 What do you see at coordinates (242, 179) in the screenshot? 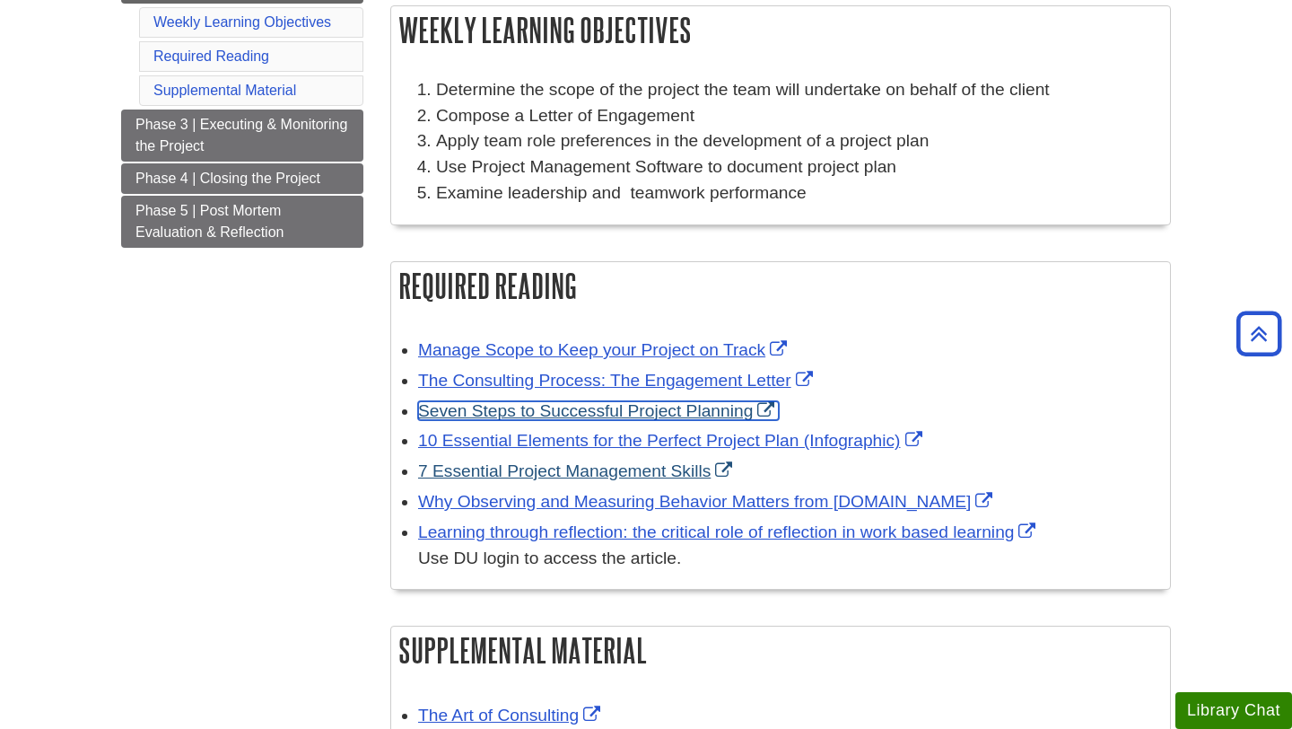
I see `a: Phase 4 | Closing the Project` at bounding box center [242, 179].